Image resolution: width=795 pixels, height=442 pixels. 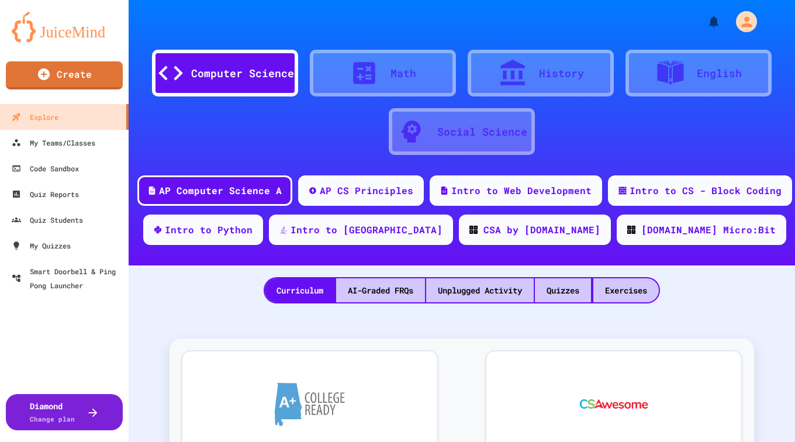 I want to click on div: Diamond, so click(x=52, y=412).